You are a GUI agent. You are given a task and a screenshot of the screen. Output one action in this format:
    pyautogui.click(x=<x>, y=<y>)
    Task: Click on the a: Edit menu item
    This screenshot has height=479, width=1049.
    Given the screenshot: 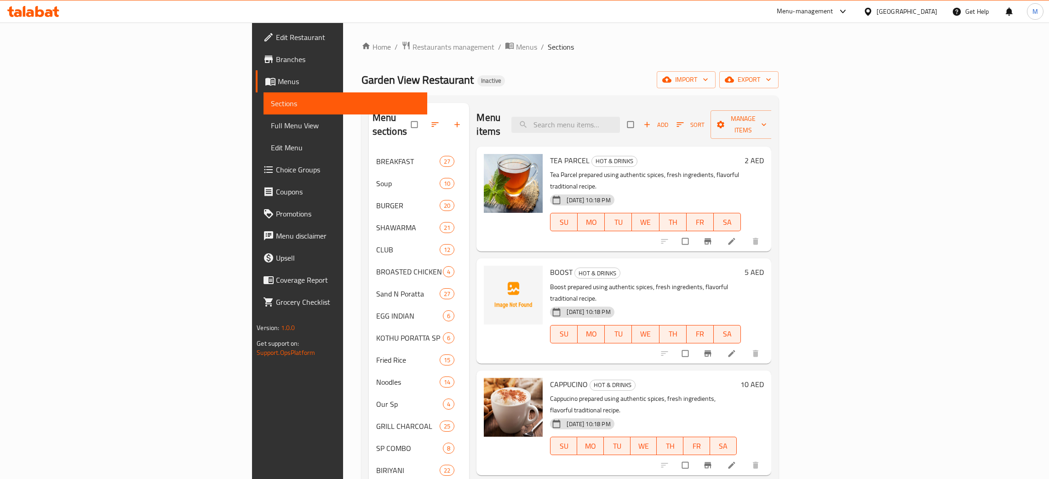 What is the action you would take?
    pyautogui.click(x=732, y=354)
    